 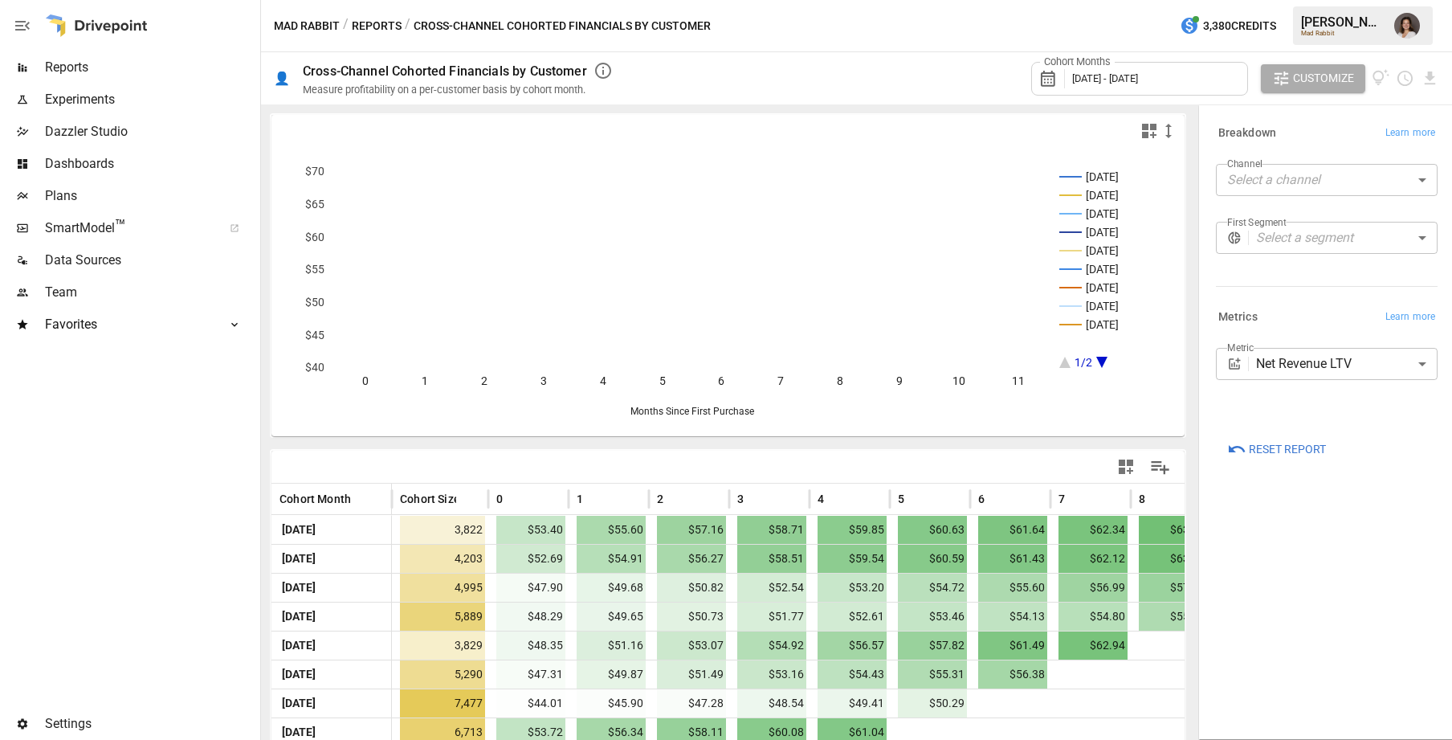 What do you see at coordinates (1093, 529) in the screenshot?
I see `span: $62.34` at bounding box center [1093, 529].